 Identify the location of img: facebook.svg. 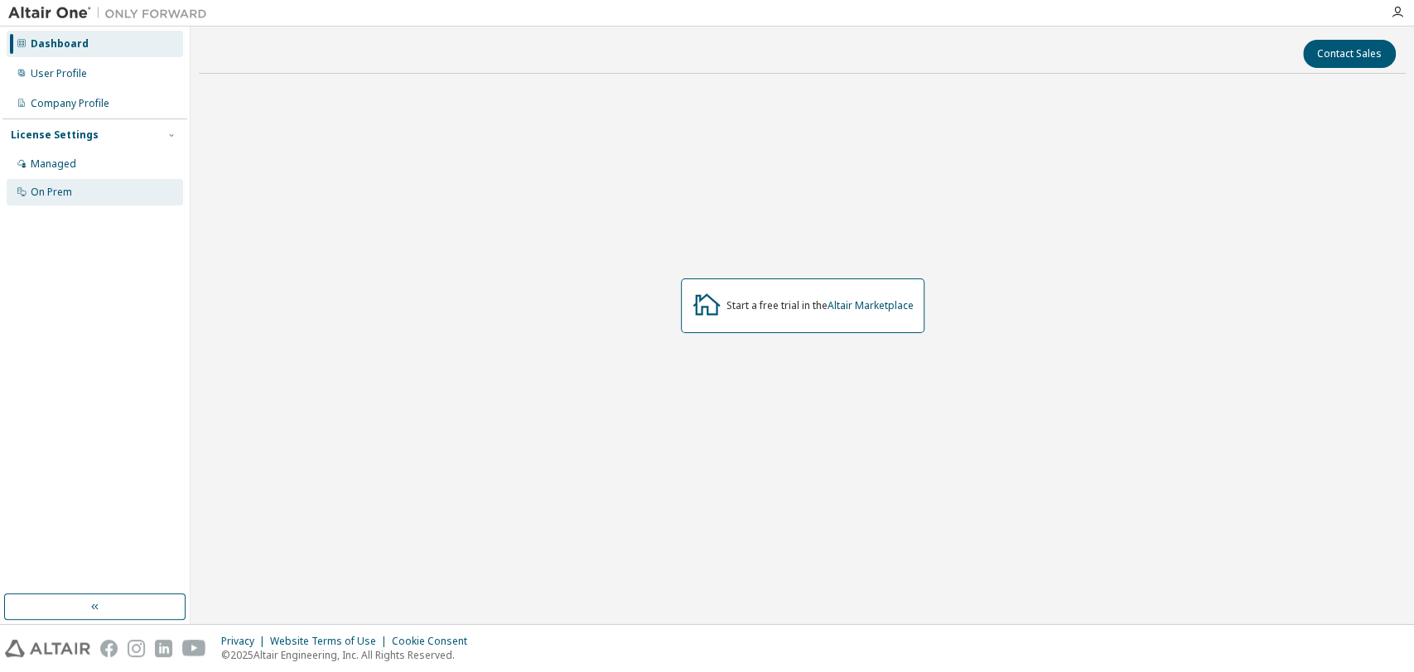
(109, 648).